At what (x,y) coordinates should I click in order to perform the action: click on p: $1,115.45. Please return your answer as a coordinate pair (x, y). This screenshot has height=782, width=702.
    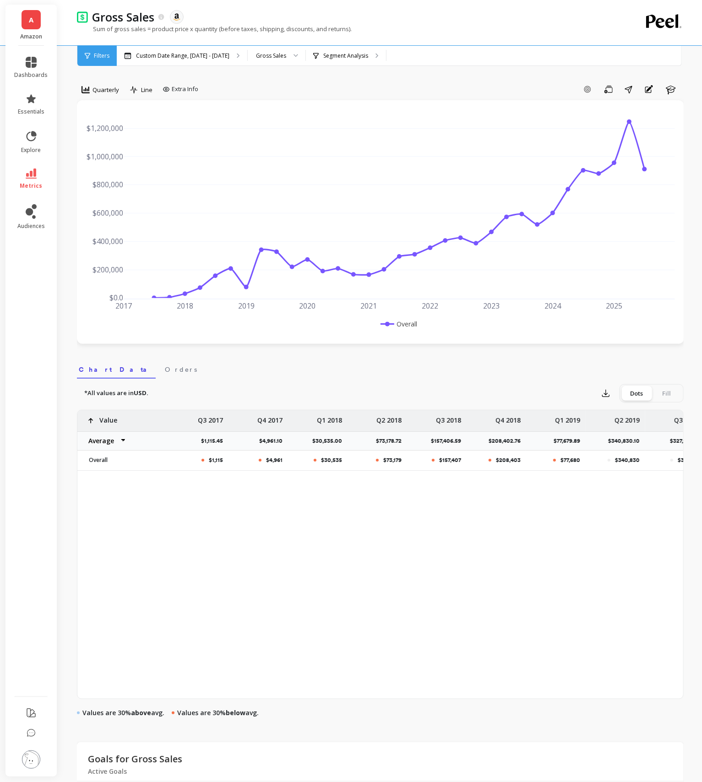
    Looking at the image, I should click on (215, 441).